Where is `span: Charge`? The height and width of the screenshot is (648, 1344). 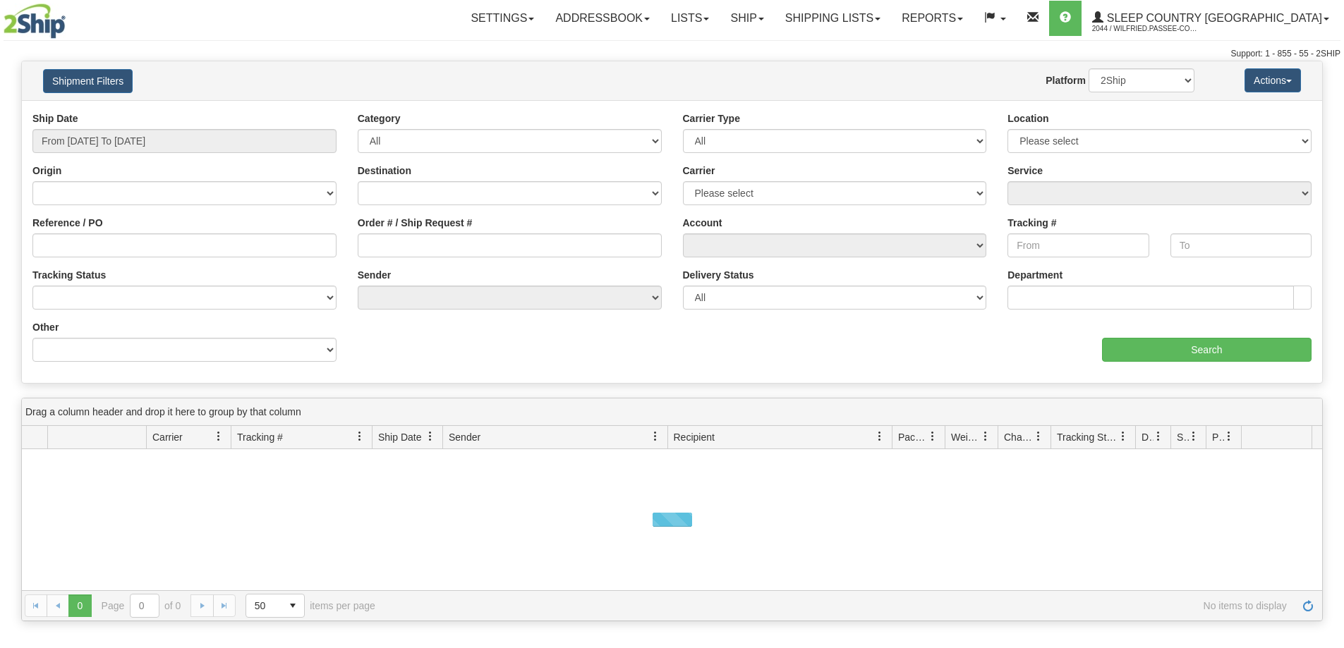
span: Charge is located at coordinates (1019, 437).